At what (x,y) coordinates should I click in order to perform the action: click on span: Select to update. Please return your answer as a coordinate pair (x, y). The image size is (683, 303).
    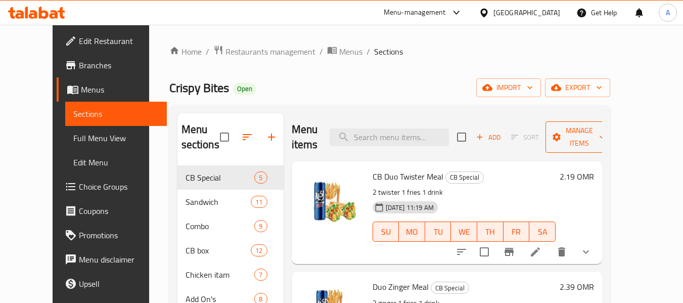
    Looking at the image, I should click on (485, 252).